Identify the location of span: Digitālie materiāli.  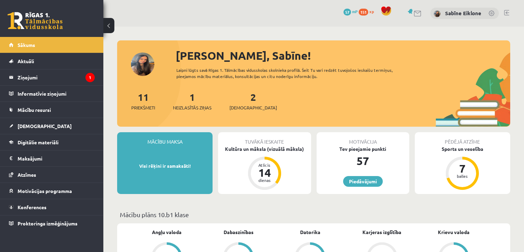
(38, 142).